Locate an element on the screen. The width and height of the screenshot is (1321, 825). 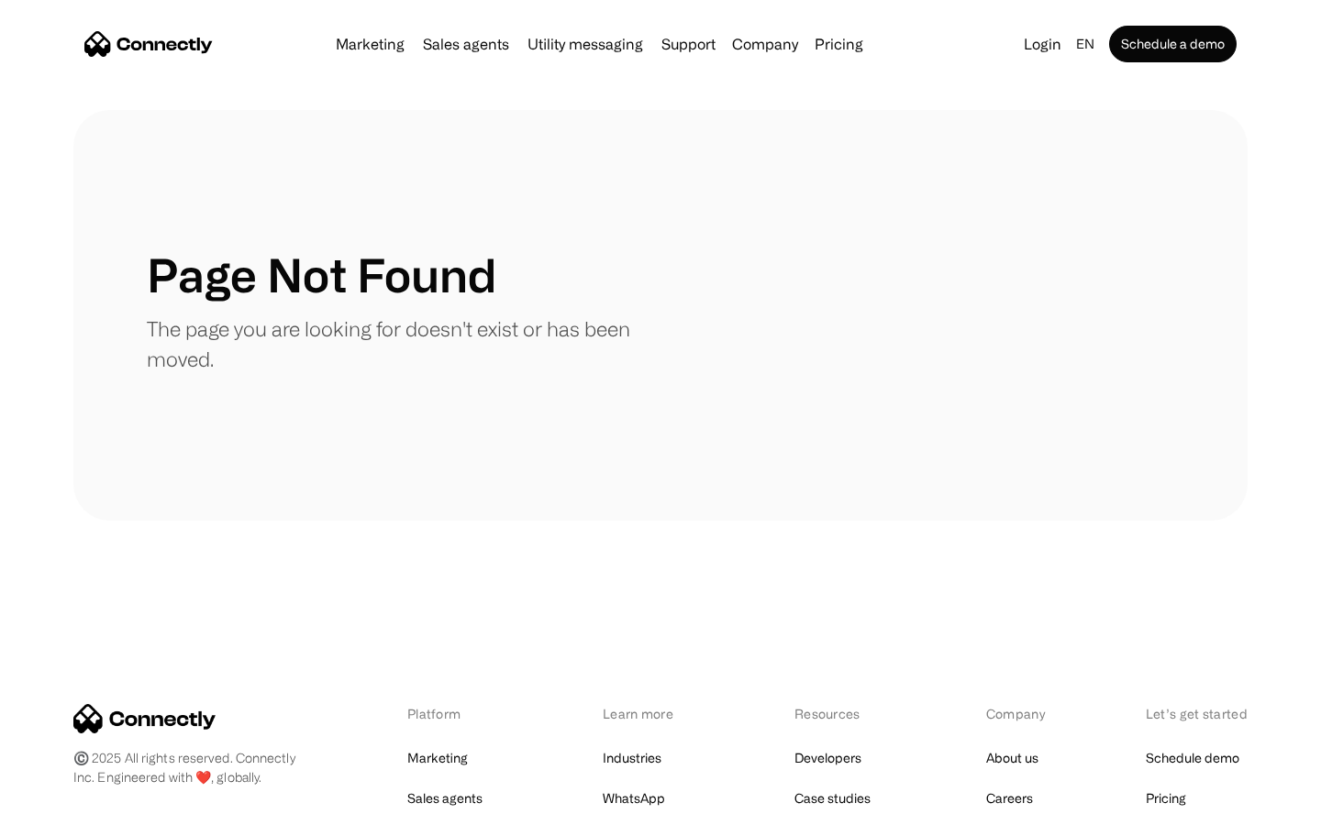
div: Resources is located at coordinates (842, 713).